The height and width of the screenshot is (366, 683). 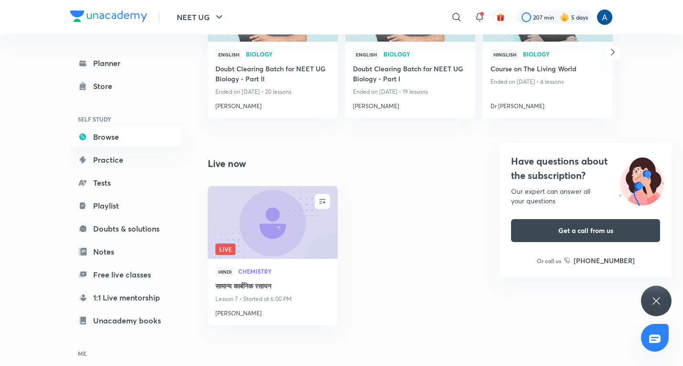 What do you see at coordinates (126, 160) in the screenshot?
I see `a: Practice` at bounding box center [126, 160].